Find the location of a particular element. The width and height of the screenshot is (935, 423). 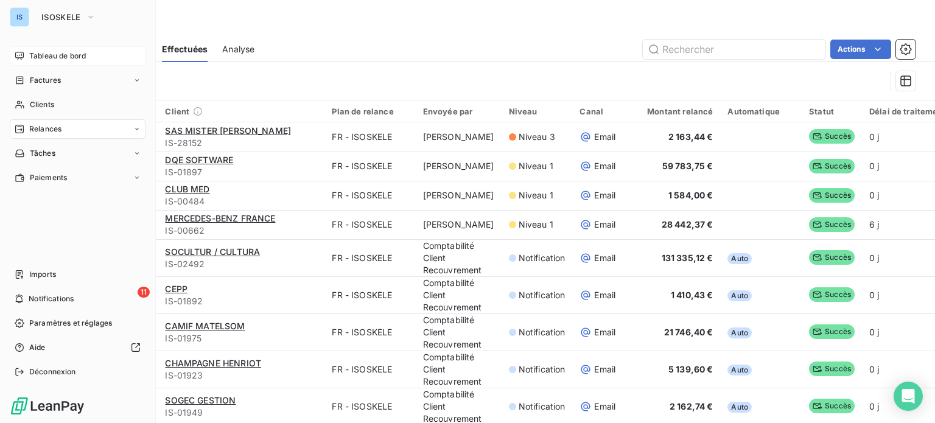

span: MERCEDES-BENZ FRANCE is located at coordinates (220, 218).